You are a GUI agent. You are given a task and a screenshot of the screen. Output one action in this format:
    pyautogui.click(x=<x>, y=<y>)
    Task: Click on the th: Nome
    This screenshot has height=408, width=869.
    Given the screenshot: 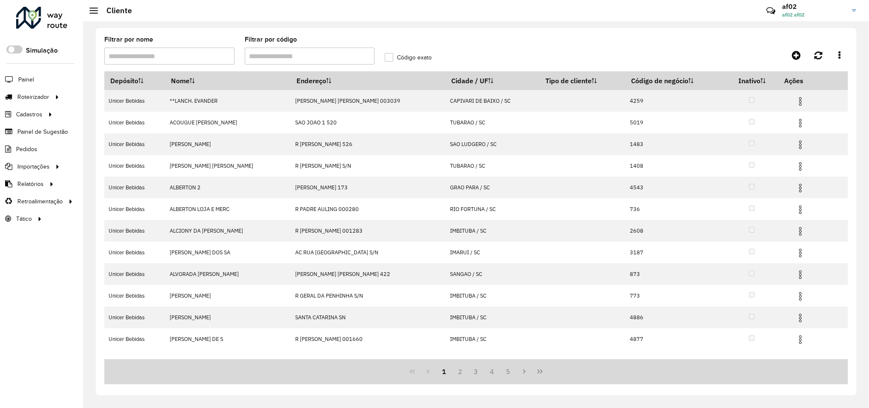 What is the action you would take?
    pyautogui.click(x=228, y=81)
    